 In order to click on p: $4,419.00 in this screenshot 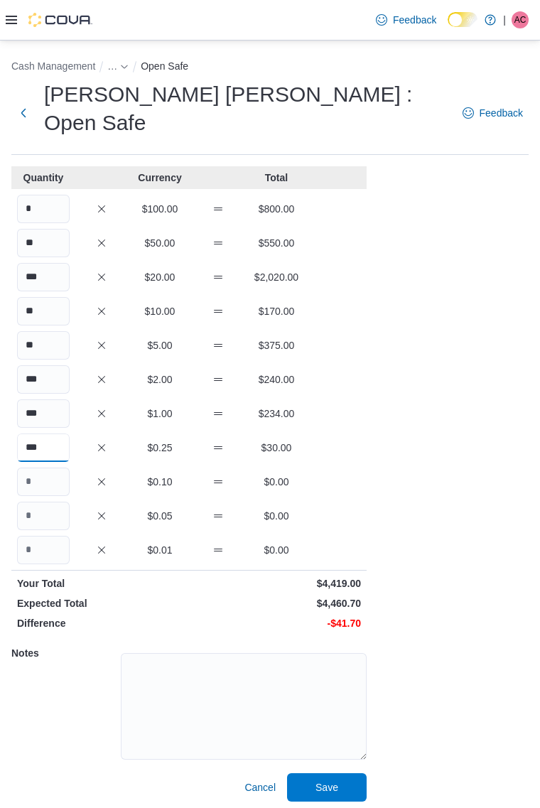, I will do `click(276, 584)`.